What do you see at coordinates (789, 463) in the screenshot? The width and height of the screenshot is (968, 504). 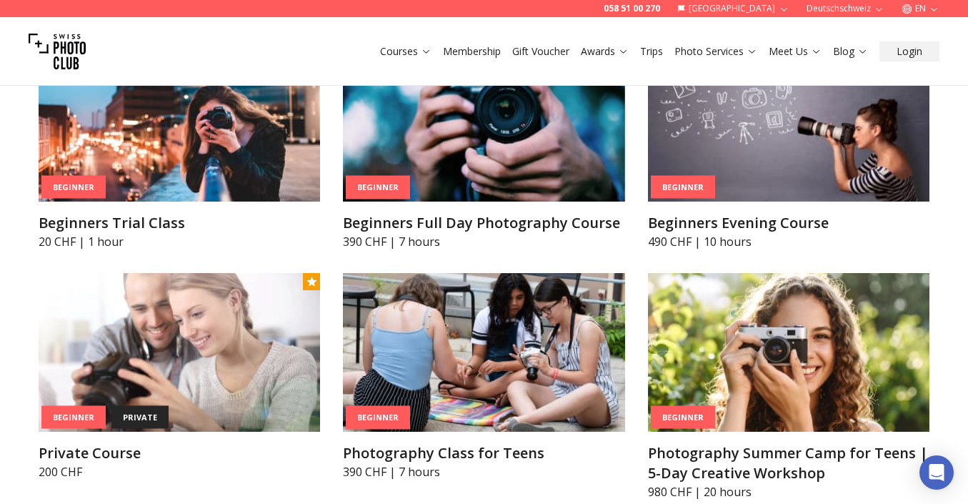 I see `h3: Photography Summer Camp for Teens | 5-Day Creative Workshop` at bounding box center [789, 463].